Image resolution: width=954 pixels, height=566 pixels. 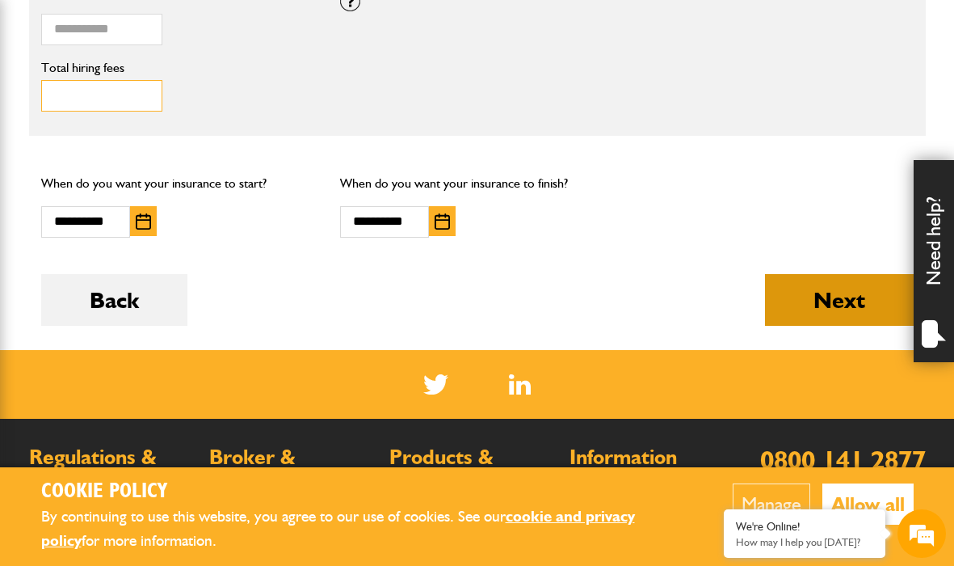 What do you see at coordinates (48, 101) in the screenshot?
I see `img: d_20077148190_company_1631870298795_20077148190` at bounding box center [48, 101].